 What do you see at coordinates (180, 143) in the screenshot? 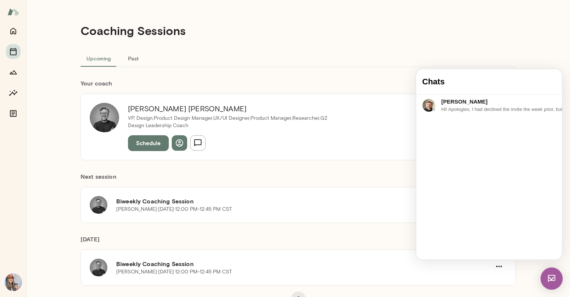
I see `button: View profile` at bounding box center [180, 143].